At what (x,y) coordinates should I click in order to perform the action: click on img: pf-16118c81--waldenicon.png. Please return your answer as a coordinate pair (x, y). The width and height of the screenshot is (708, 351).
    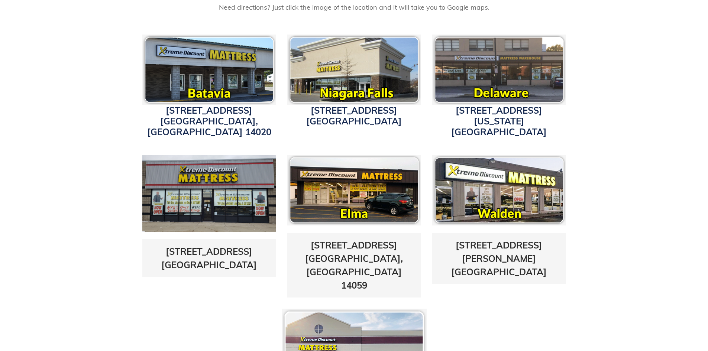
    Looking at the image, I should click on (499, 190).